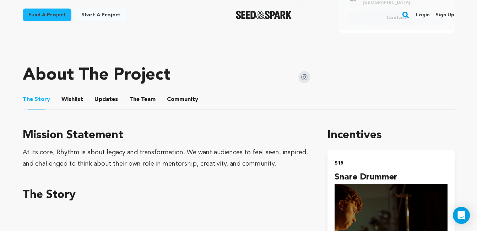  I want to click on a: Seed&Spark Homepage, so click(264, 15).